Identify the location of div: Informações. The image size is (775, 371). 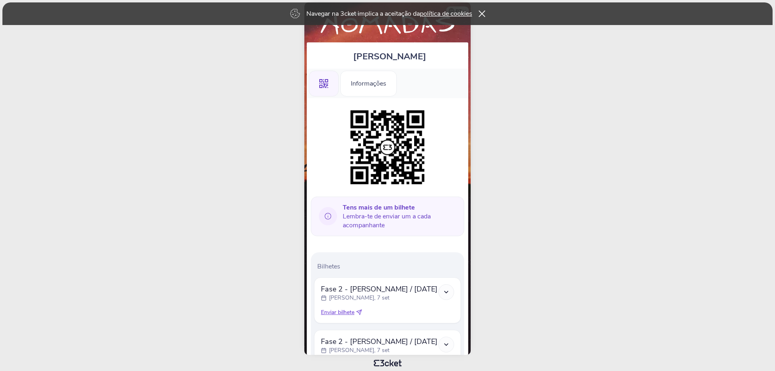
(369, 84).